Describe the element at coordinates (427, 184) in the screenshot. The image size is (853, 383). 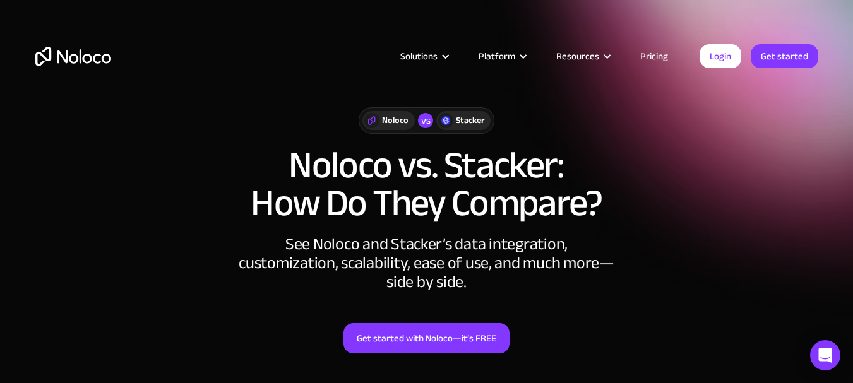
I see `h1: Noloco vs. Stacker: How Do They Compare?` at that location.